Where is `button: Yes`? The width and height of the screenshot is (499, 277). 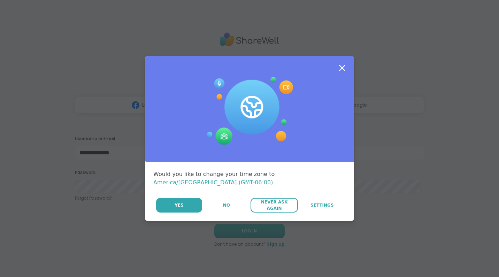
button: Yes is located at coordinates (179, 205).